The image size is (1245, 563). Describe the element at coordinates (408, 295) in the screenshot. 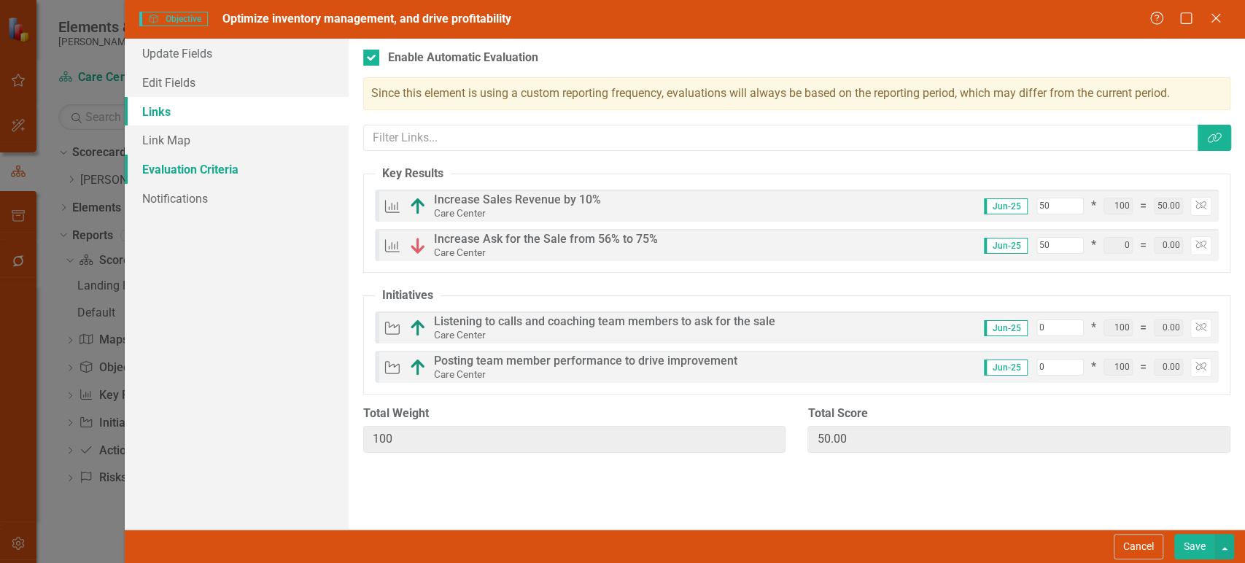

I see `legend: Initiatives` at that location.